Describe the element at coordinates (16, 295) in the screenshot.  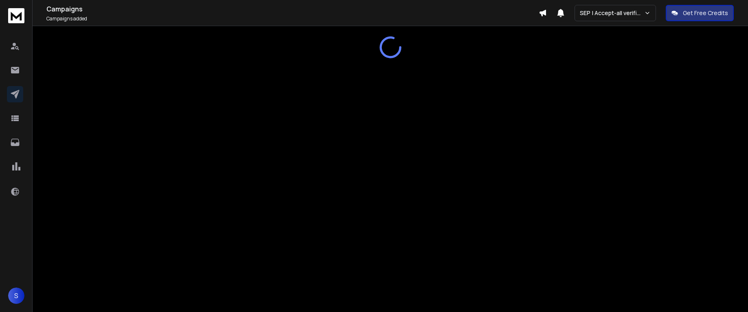
I see `span: S` at that location.